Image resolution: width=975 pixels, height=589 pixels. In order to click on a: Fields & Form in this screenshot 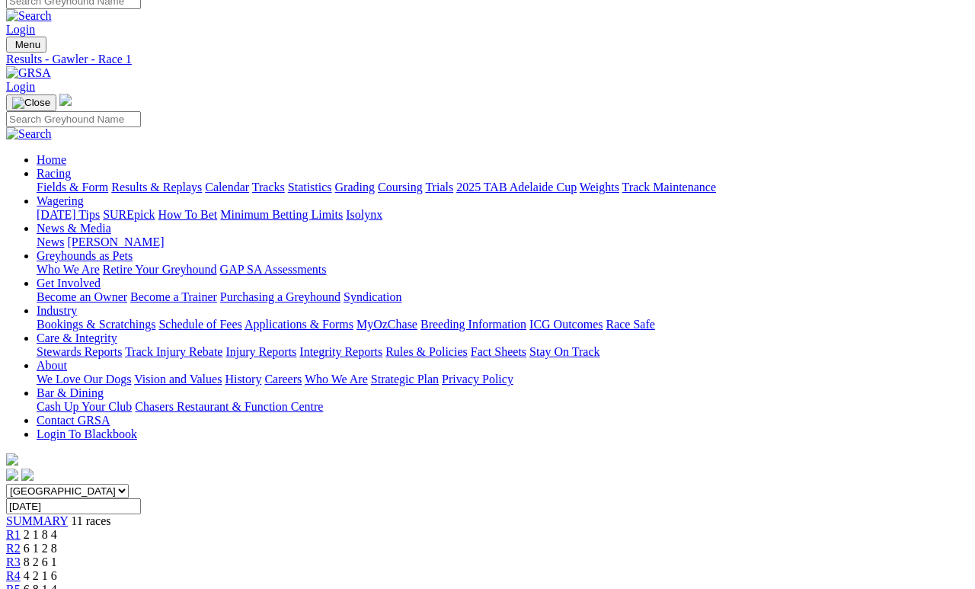, I will do `click(72, 187)`.